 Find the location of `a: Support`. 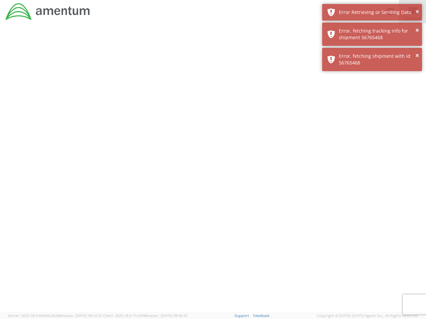

a: Support is located at coordinates (242, 316).